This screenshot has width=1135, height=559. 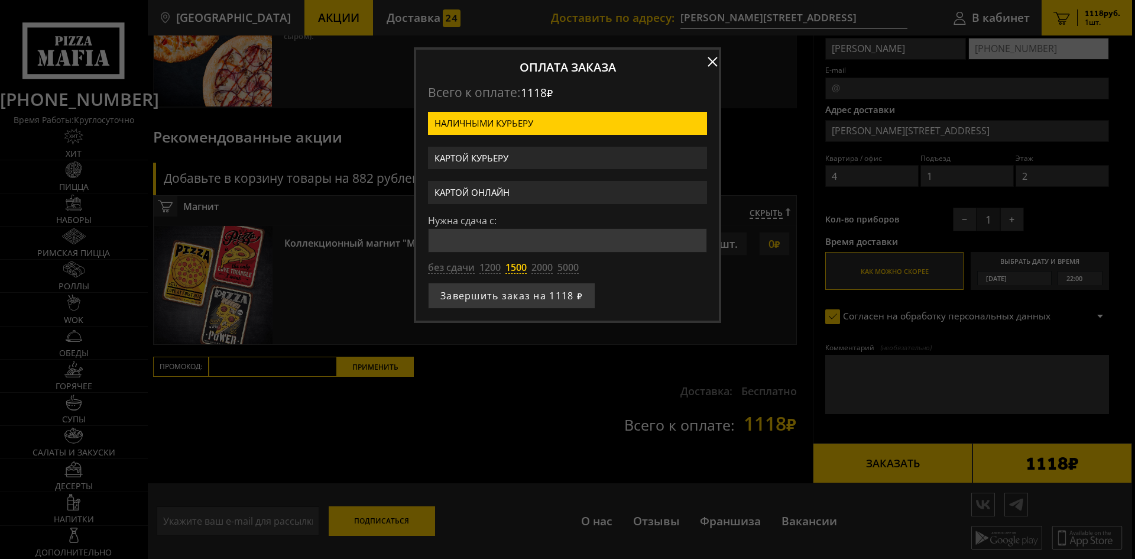 What do you see at coordinates (567, 123) in the screenshot?
I see `label: Наличными курьеру` at bounding box center [567, 123].